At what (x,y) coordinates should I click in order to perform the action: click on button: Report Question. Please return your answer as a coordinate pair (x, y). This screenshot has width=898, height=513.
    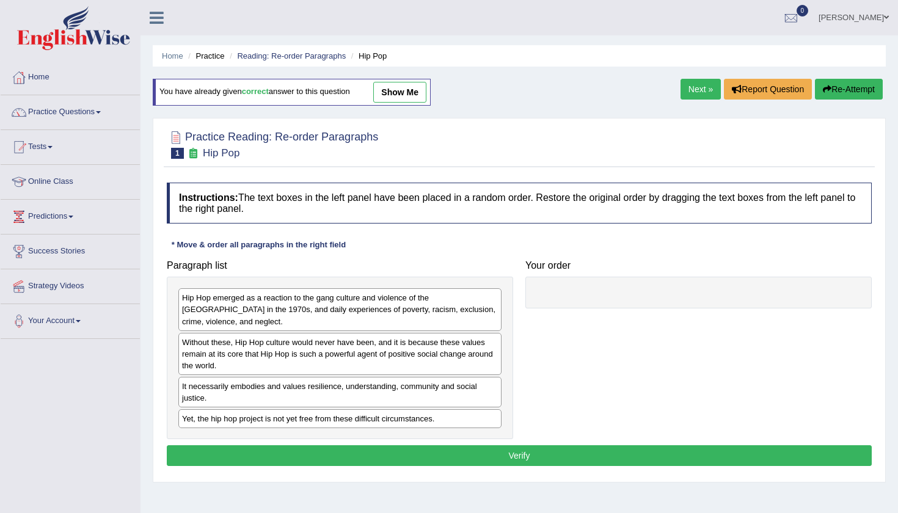
    Looking at the image, I should click on (768, 89).